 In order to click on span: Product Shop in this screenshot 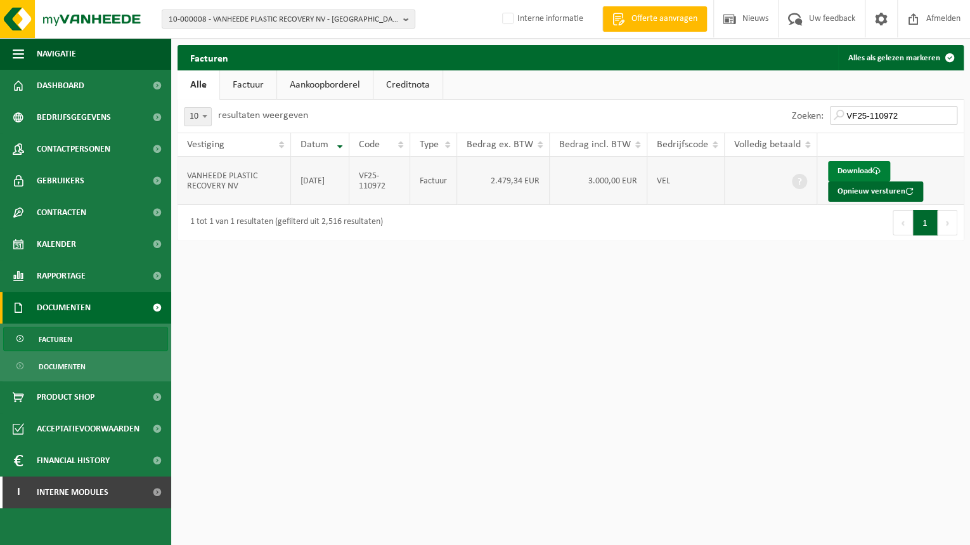, I will do `click(65, 397)`.